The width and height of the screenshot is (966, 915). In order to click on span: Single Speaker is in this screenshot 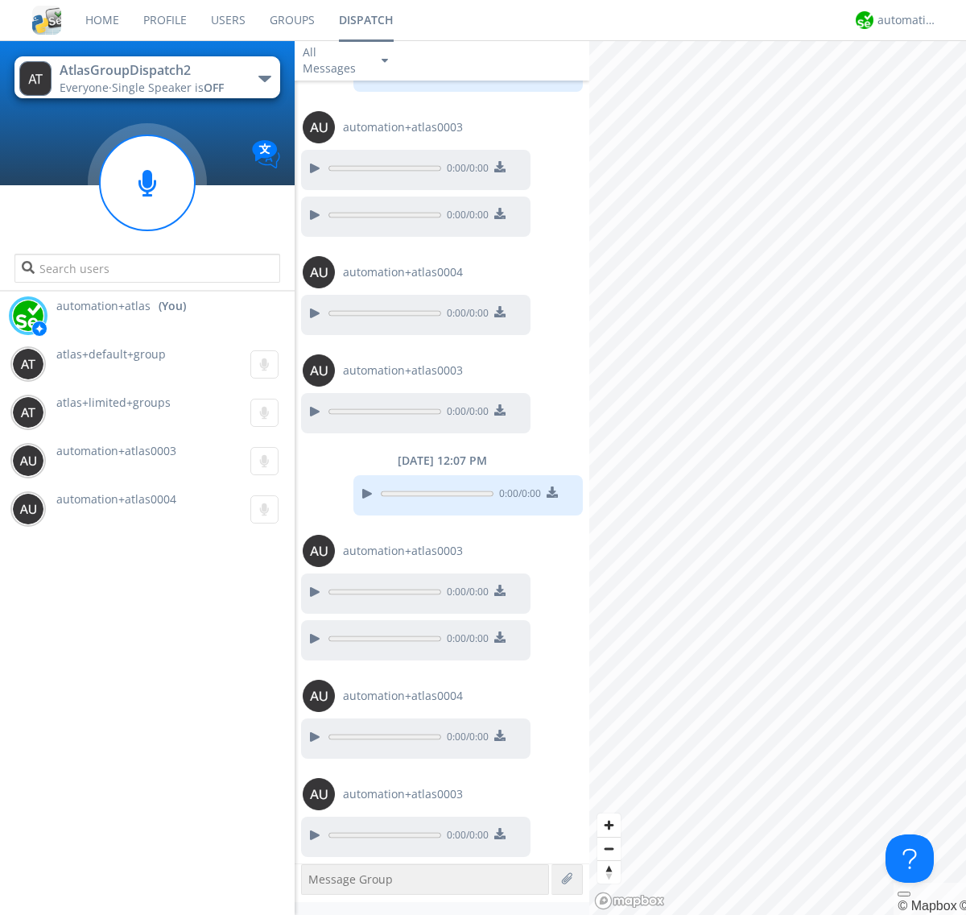, I will do `click(167, 87)`.